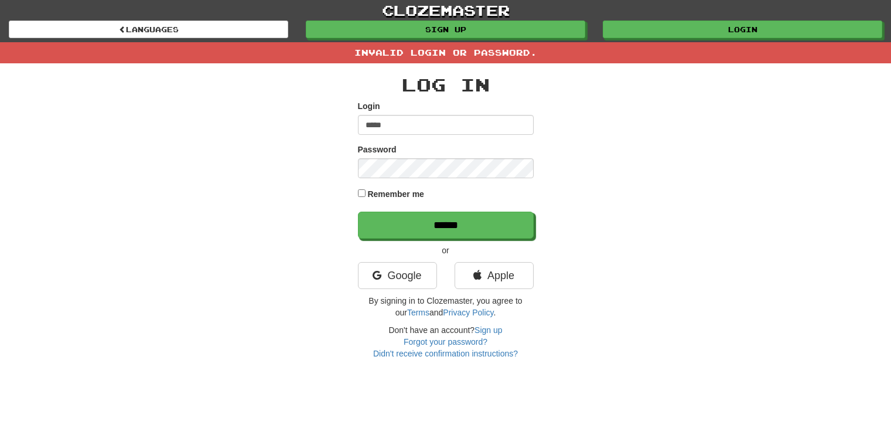 This screenshot has width=891, height=428. Describe the element at coordinates (445, 342) in the screenshot. I see `a: Forgot your password?` at that location.